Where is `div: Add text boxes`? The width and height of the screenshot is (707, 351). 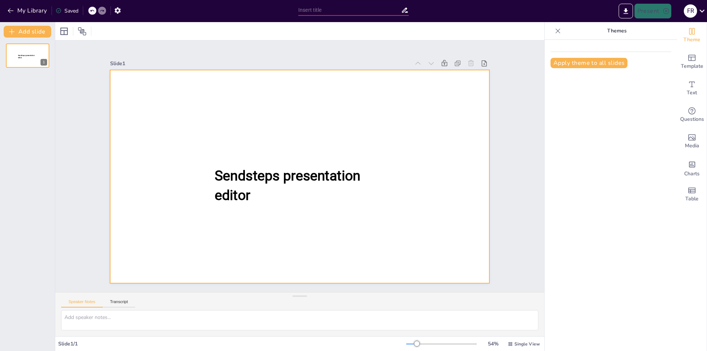
div: Add text boxes is located at coordinates (692, 88).